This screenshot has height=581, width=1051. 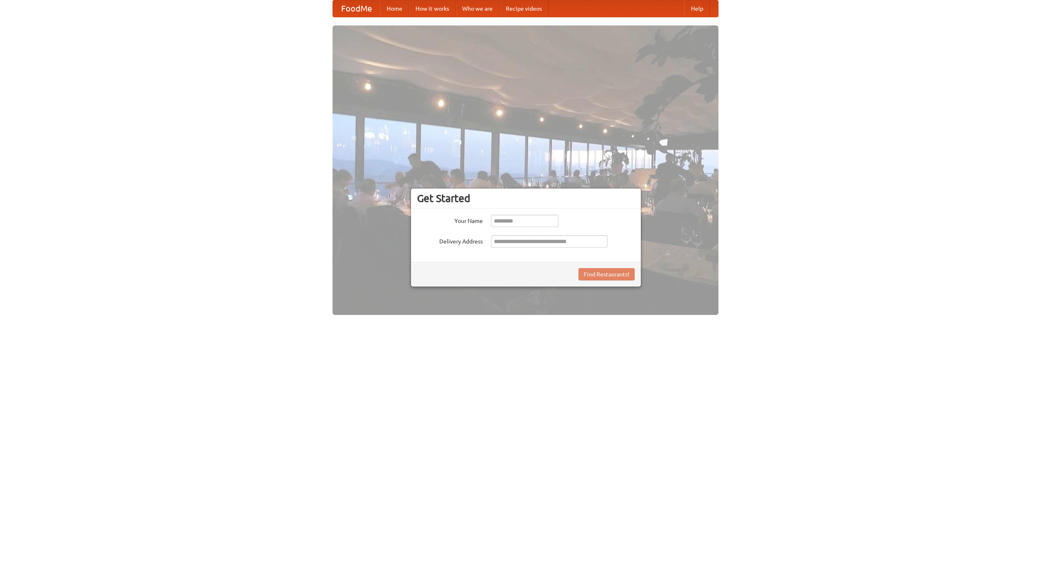 I want to click on label: Delivery Address, so click(x=450, y=240).